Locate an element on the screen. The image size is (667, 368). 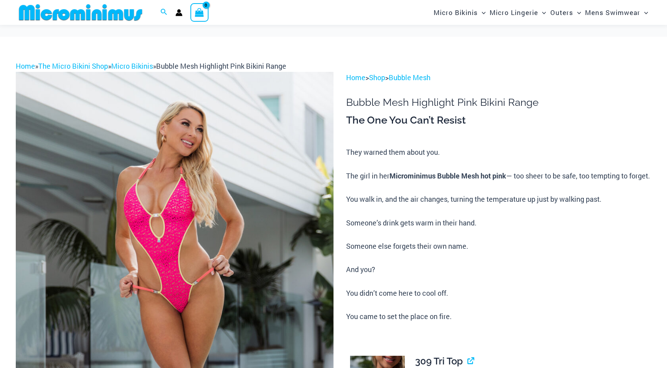
a: Account icon link is located at coordinates (179, 13).